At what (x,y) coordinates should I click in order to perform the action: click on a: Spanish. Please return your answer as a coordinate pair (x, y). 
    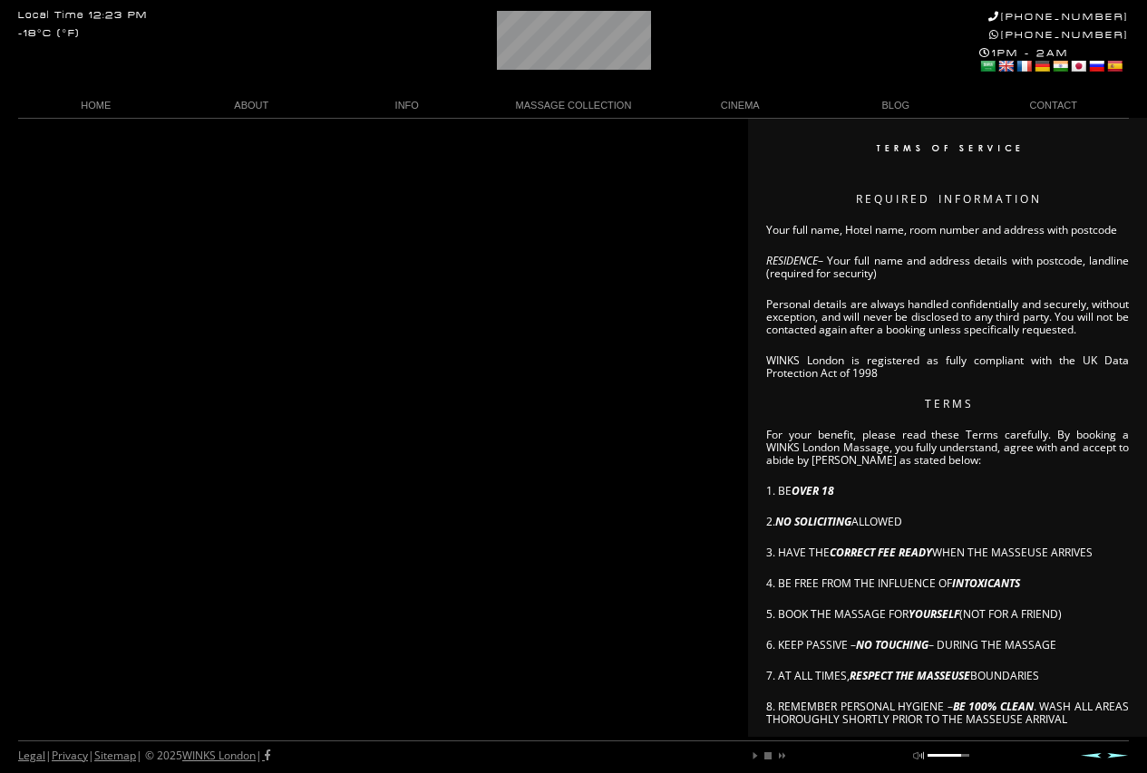
    Looking at the image, I should click on (1114, 66).